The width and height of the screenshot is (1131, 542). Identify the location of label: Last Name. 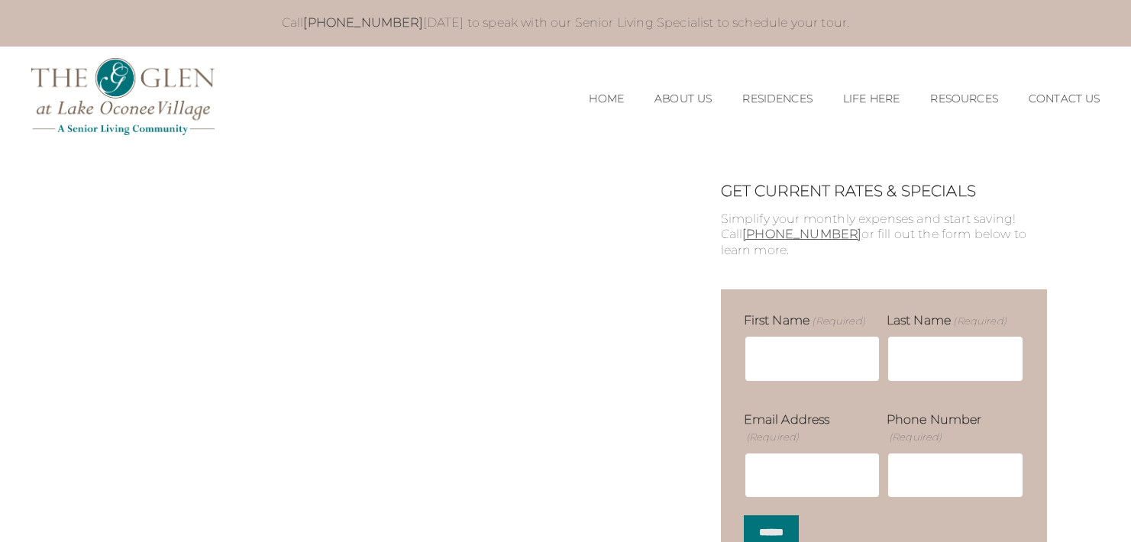
(946, 321).